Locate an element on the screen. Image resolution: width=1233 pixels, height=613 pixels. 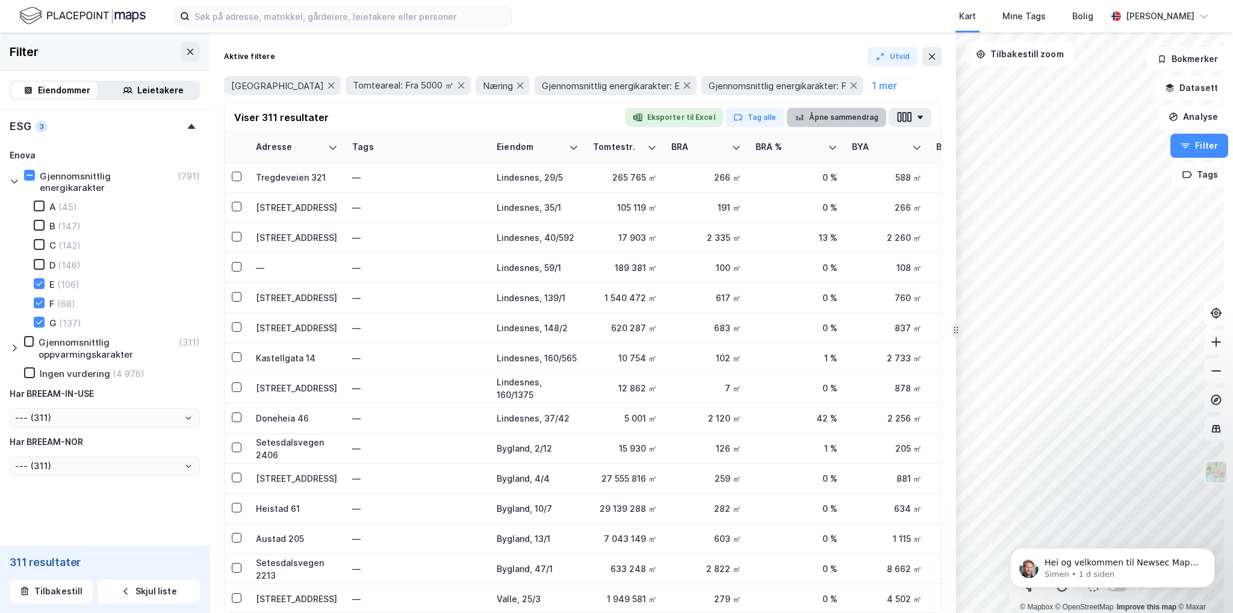
div: Setesdalsvegen 2213 is located at coordinates (297, 569).